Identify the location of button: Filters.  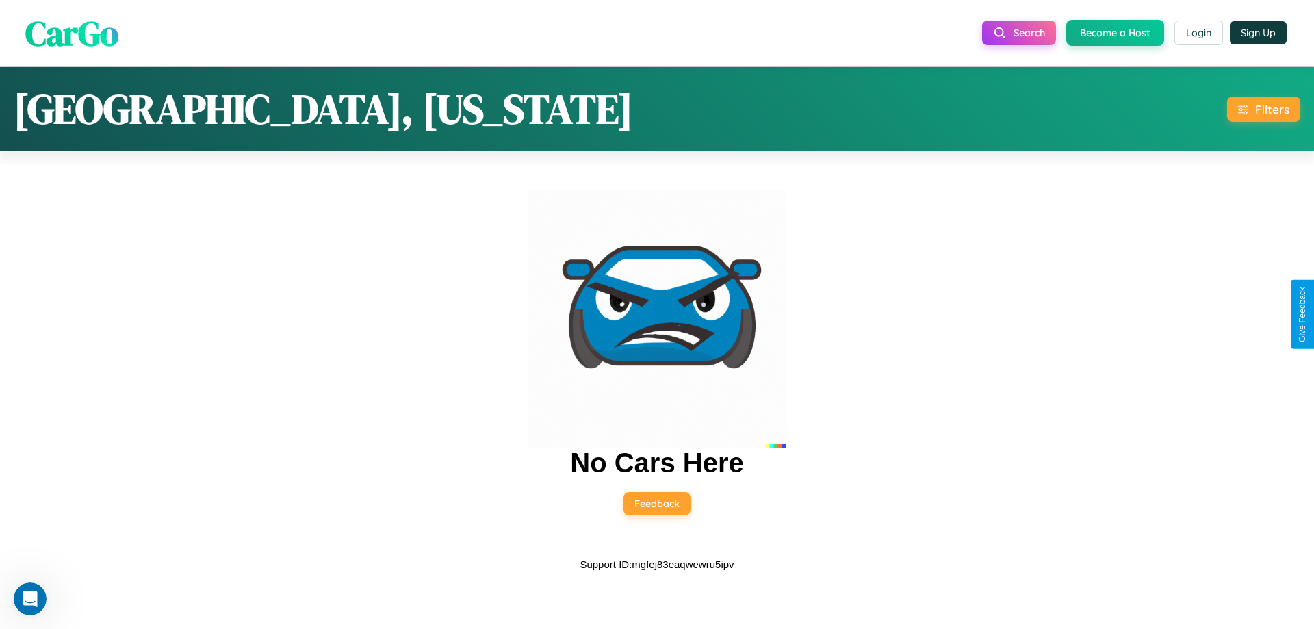
(1263, 109).